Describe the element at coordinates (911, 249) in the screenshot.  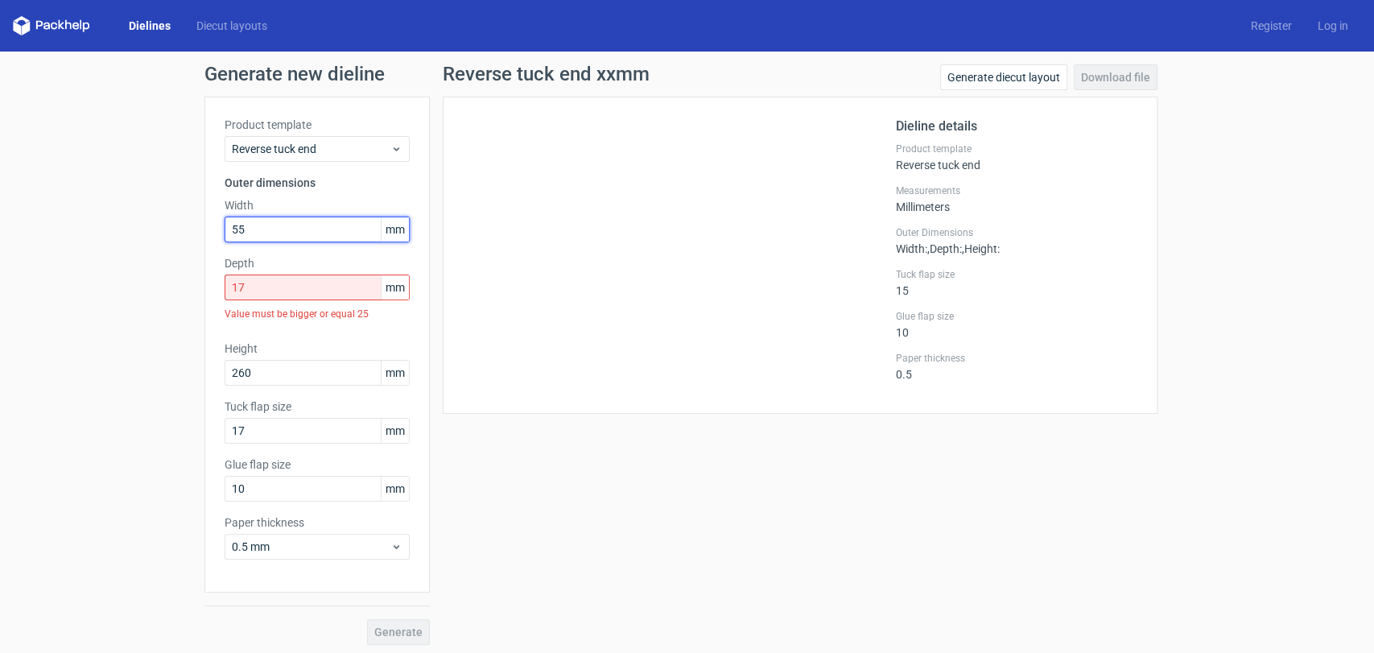
I see `span: Width :` at that location.